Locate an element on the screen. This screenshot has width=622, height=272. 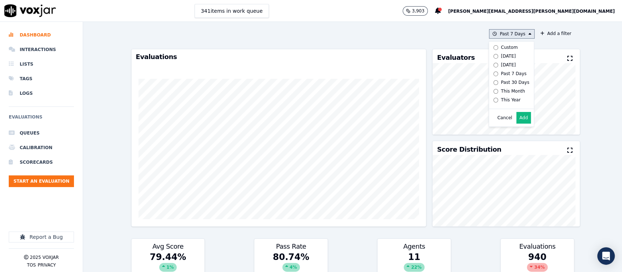
input: Past 30 Days is located at coordinates (495, 82).